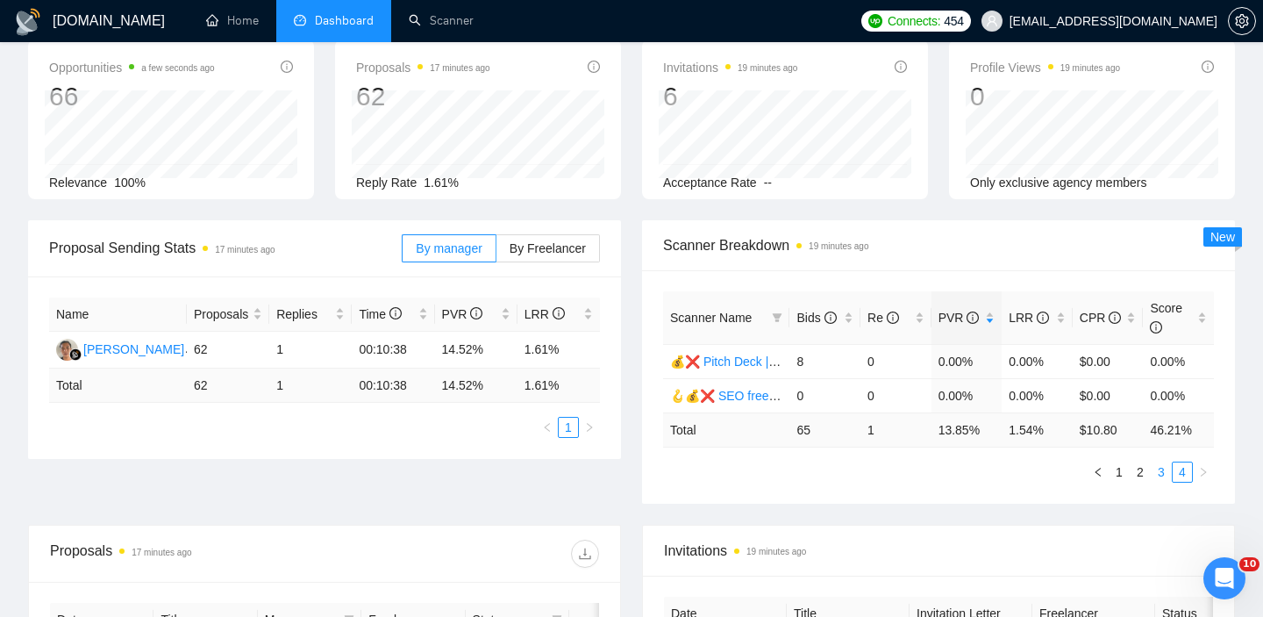 The image size is (1263, 617). I want to click on td: $ 10.80, so click(1108, 429).